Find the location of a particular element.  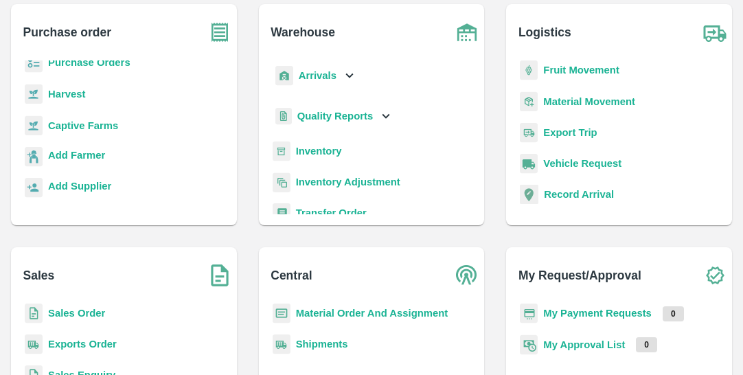

b: Central is located at coordinates (291, 276).